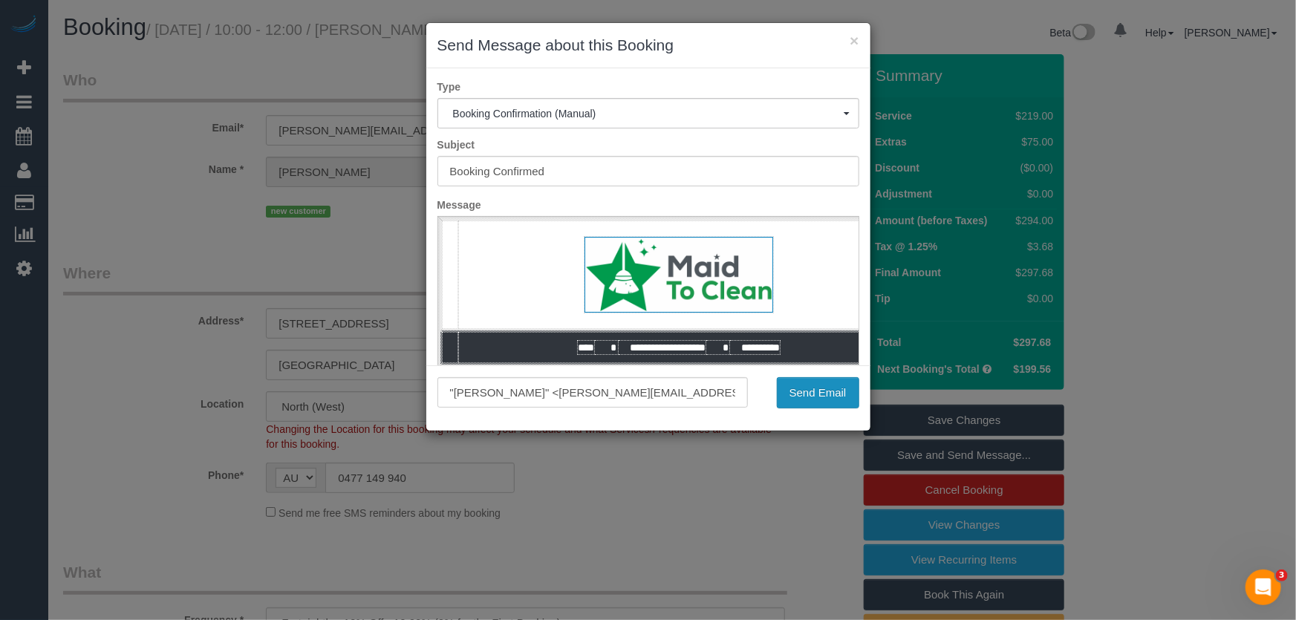 This screenshot has height=620, width=1296. Describe the element at coordinates (648, 114) in the screenshot. I see `span: Booking Confirmation (Manual)` at that location.